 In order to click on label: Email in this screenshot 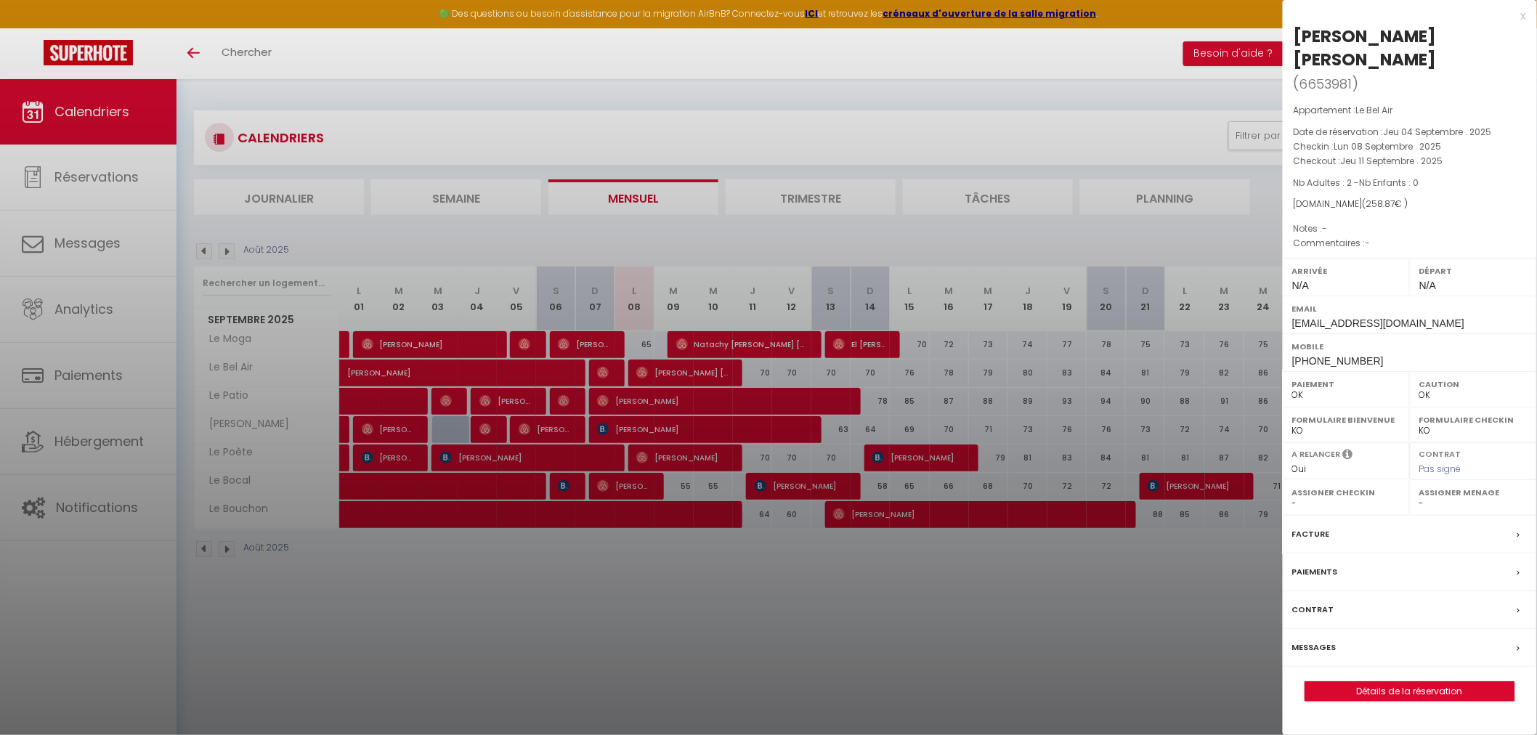, I will do `click(1410, 309)`.